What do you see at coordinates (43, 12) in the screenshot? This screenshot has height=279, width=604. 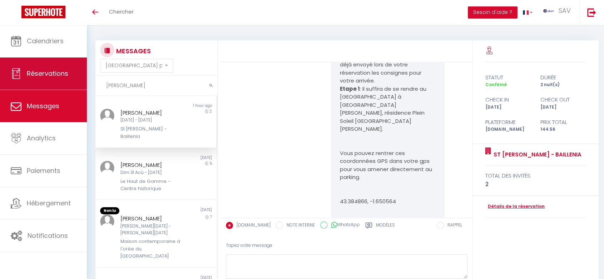 I see `img: Super Booking` at bounding box center [43, 12].